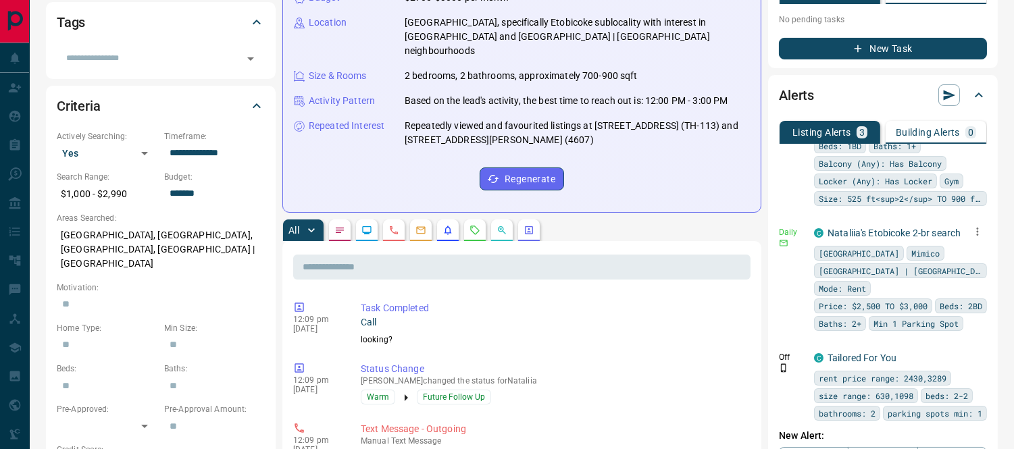  Describe the element at coordinates (553, 340) in the screenshot. I see `p: looking?` at that location.